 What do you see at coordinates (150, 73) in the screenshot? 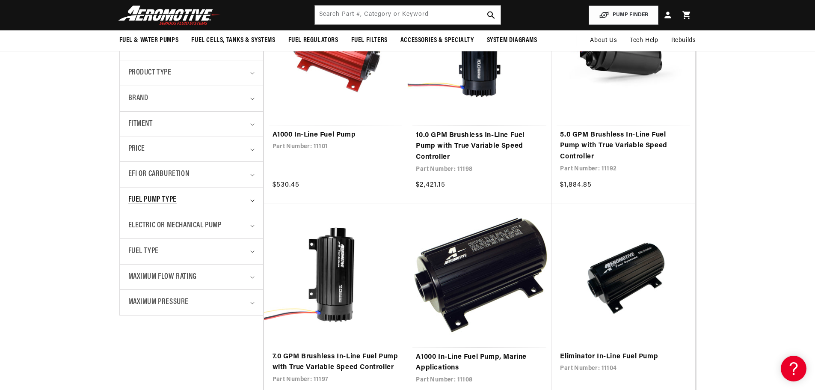
I see `span: Product type` at bounding box center [150, 73].